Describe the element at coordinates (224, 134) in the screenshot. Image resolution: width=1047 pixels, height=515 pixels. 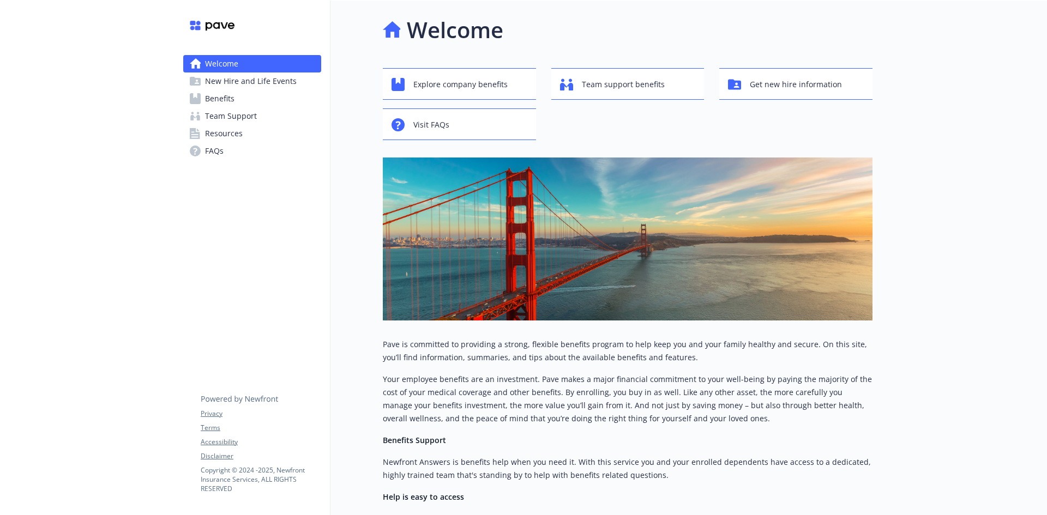
I see `span: Resources` at that location.